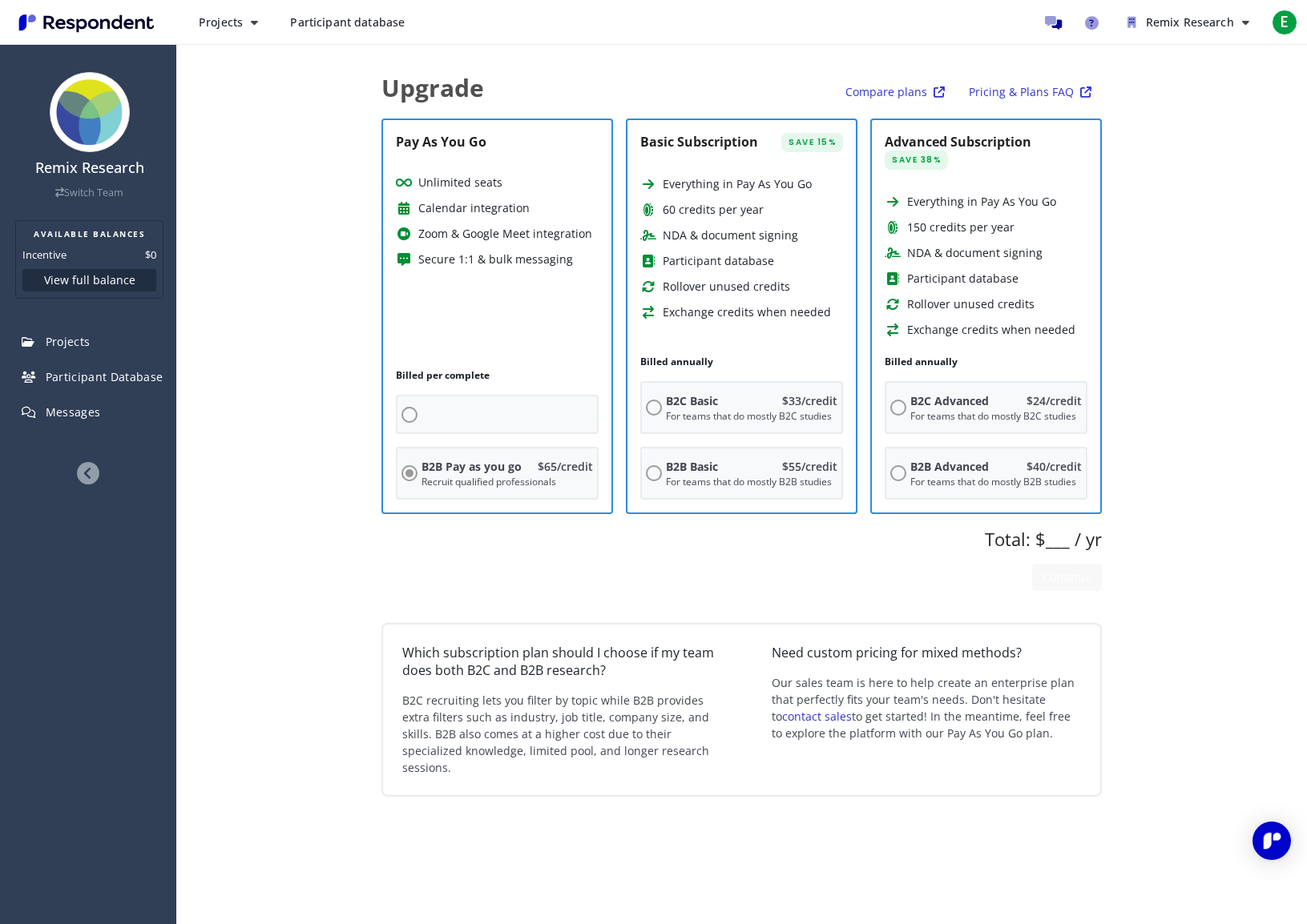 This screenshot has width=1307, height=924. Describe the element at coordinates (713, 209) in the screenshot. I see `span: 60 credits per year` at that location.